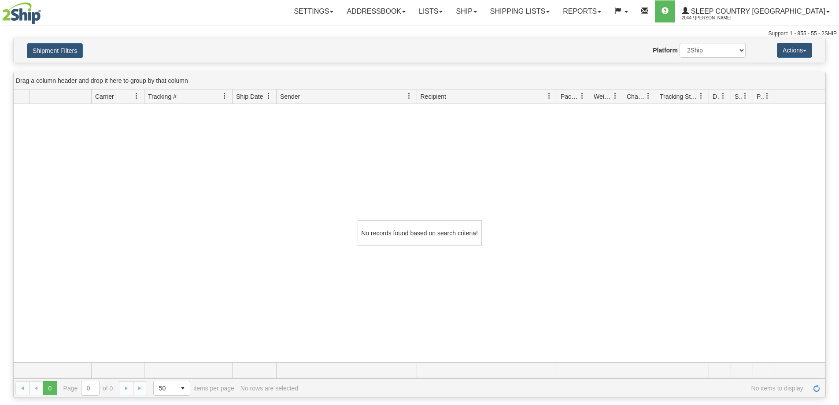 This screenshot has height=405, width=839. Describe the element at coordinates (88, 388) in the screenshot. I see `span: Page of 0` at that location.